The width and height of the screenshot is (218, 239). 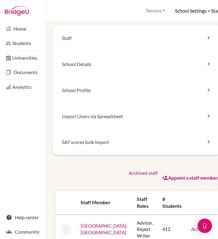 What do you see at coordinates (201, 229) in the screenshot?
I see `a: Actions` at bounding box center [201, 229].